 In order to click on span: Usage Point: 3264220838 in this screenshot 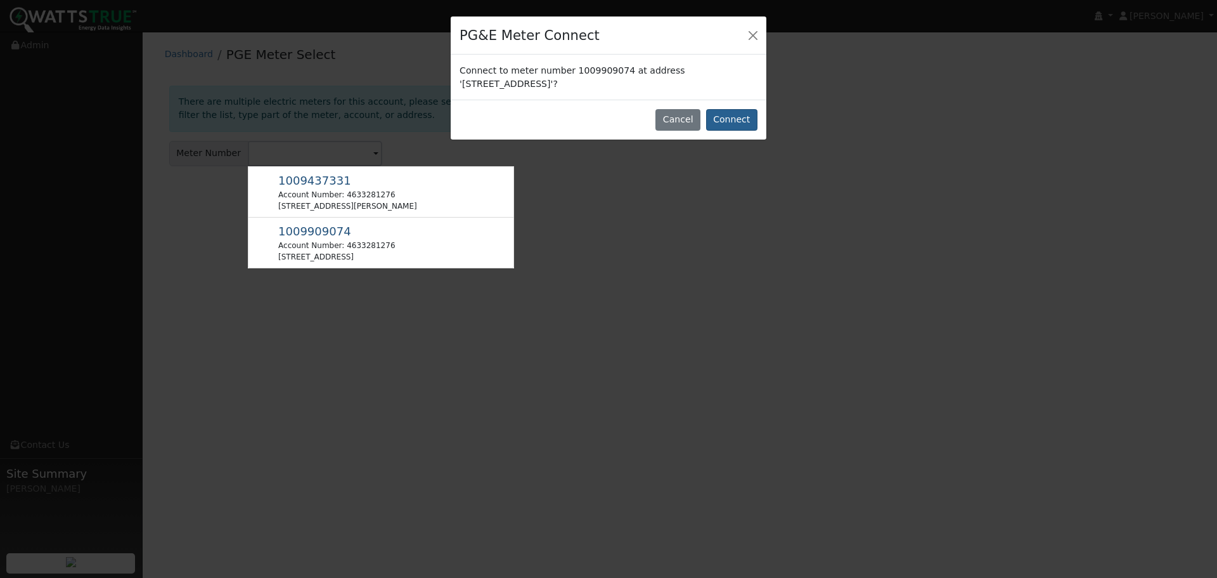, I will do `click(314, 181)`.